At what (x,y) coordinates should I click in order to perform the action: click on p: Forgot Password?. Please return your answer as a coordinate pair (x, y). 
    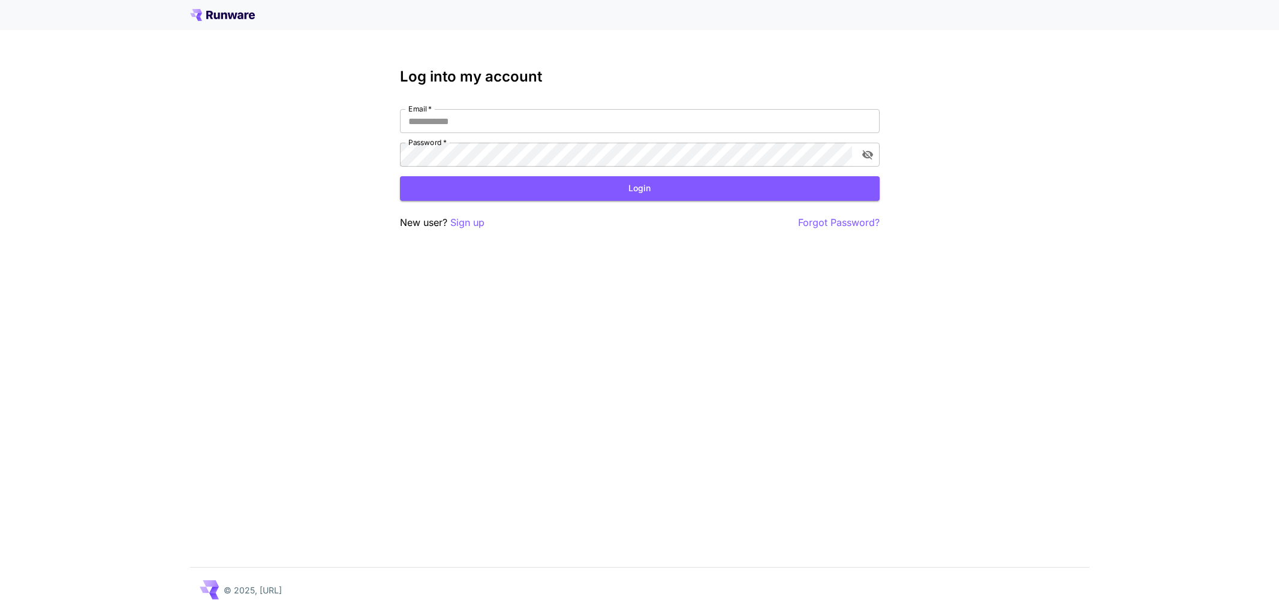
    Looking at the image, I should click on (839, 222).